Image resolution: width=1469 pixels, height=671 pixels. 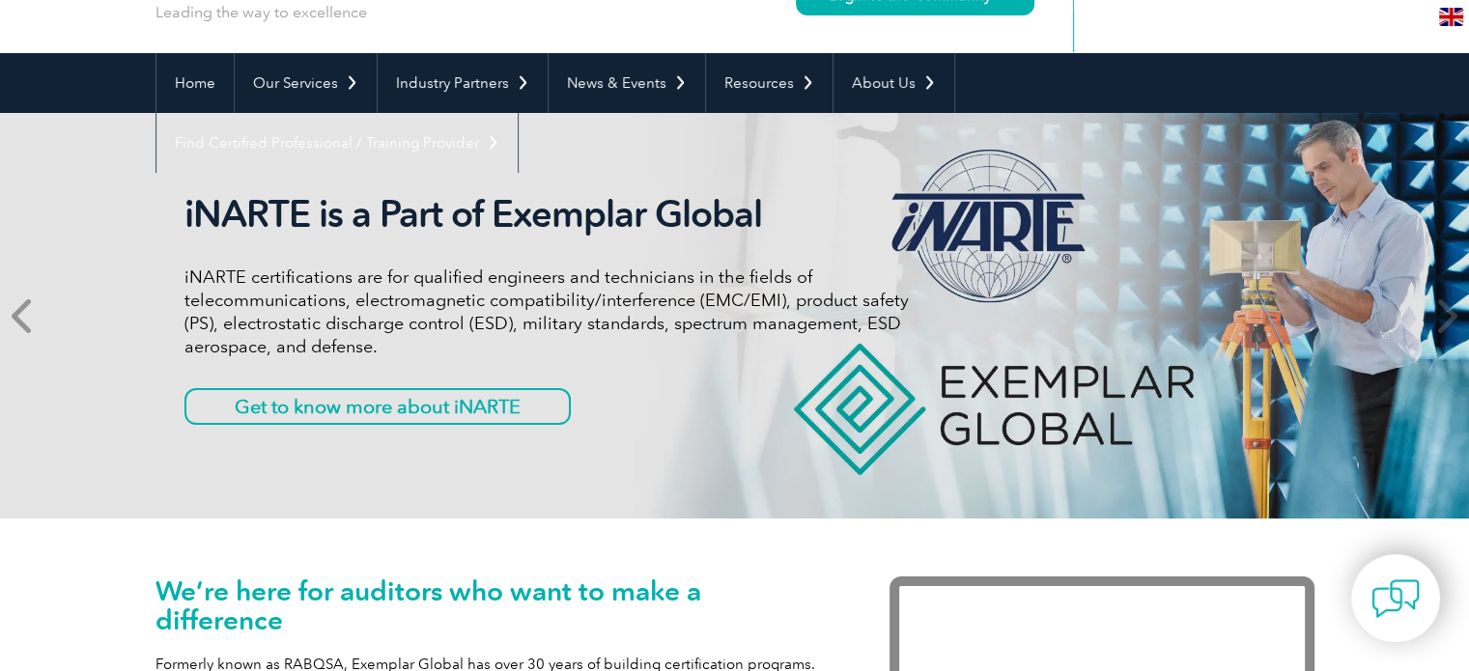 I want to click on h1: We’re here for auditors who want to make a difference, so click(x=494, y=606).